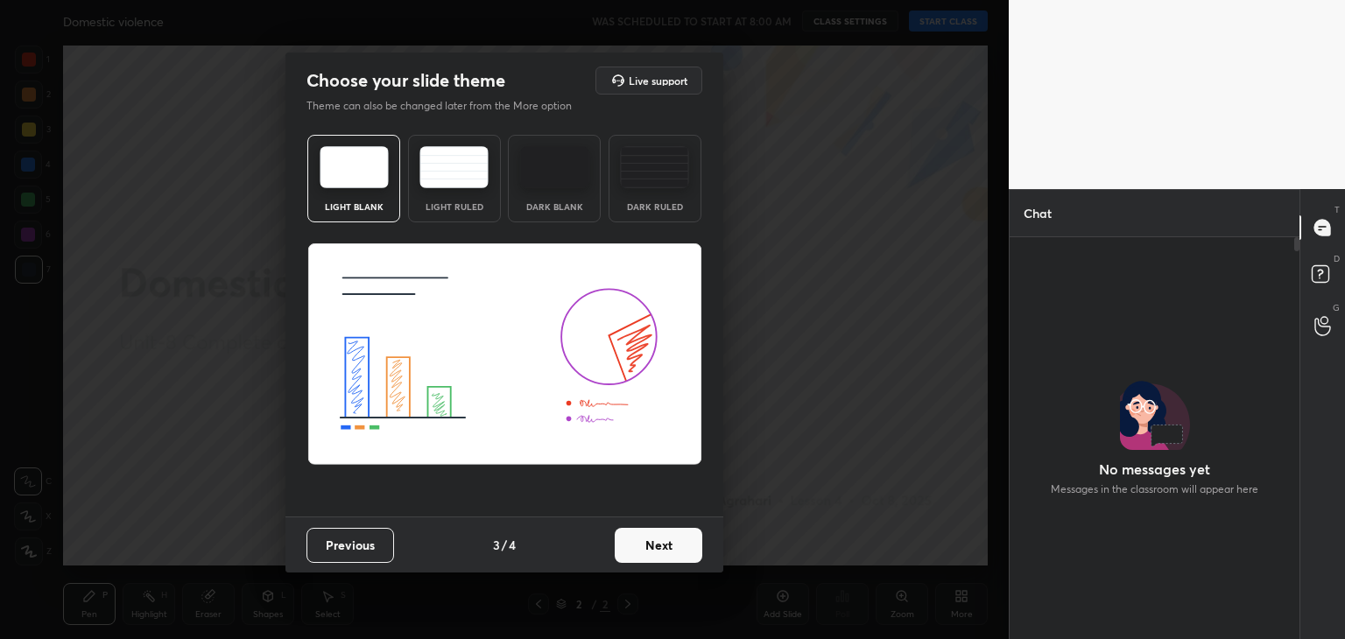 The image size is (1345, 639). I want to click on p: Theme can also be changed later from the More option, so click(448, 106).